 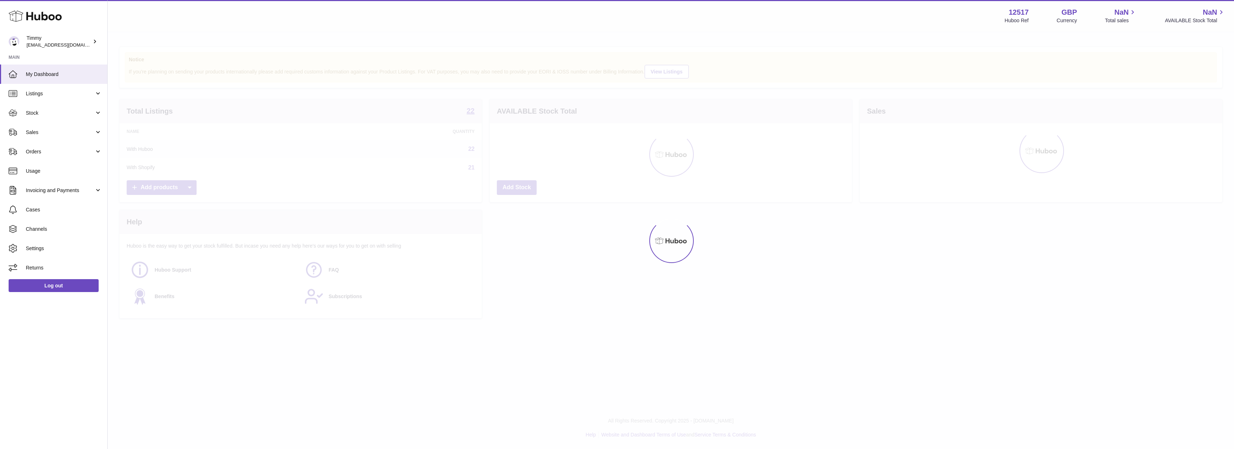 What do you see at coordinates (14, 42) in the screenshot?
I see `img: internalAdmin-12517@internal.huboo.com` at bounding box center [14, 42].